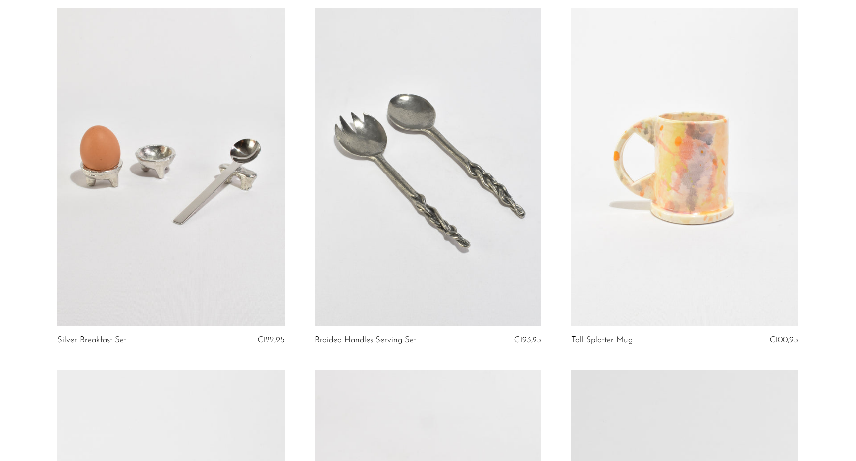 The width and height of the screenshot is (856, 461). I want to click on span: €100,95, so click(783, 339).